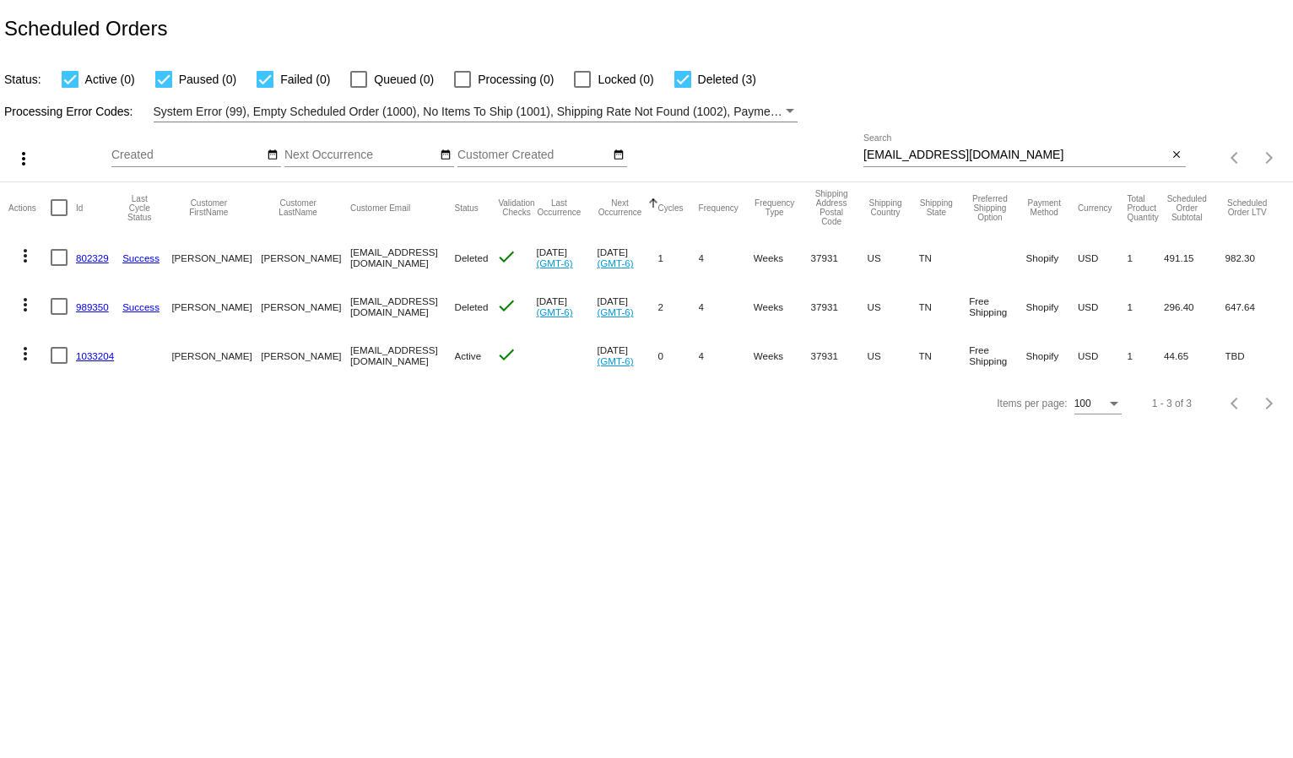 The height and width of the screenshot is (758, 1293). Describe the element at coordinates (1186, 208) in the screenshot. I see `button: Change sorting for Subtotal` at that location.